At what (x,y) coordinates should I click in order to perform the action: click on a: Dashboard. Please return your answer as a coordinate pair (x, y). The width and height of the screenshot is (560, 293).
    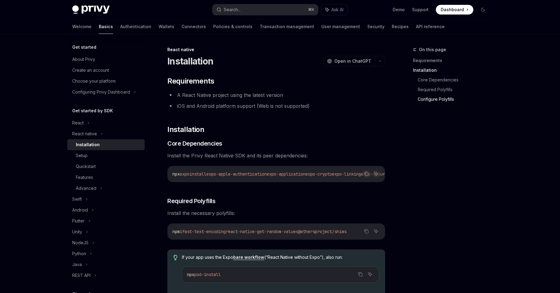
    Looking at the image, I should click on (455, 10).